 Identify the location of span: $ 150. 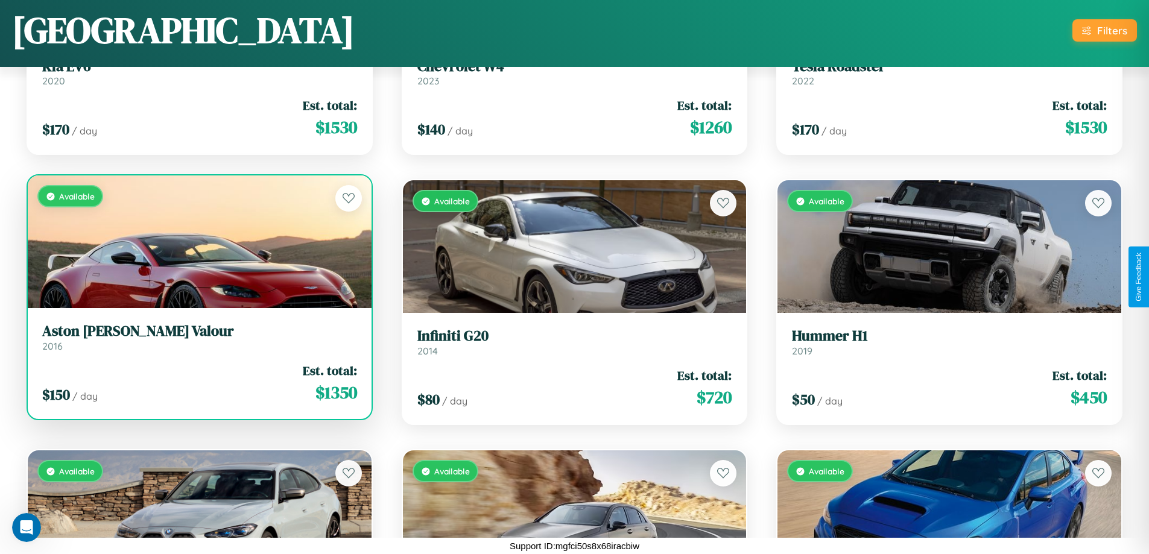
(56, 394).